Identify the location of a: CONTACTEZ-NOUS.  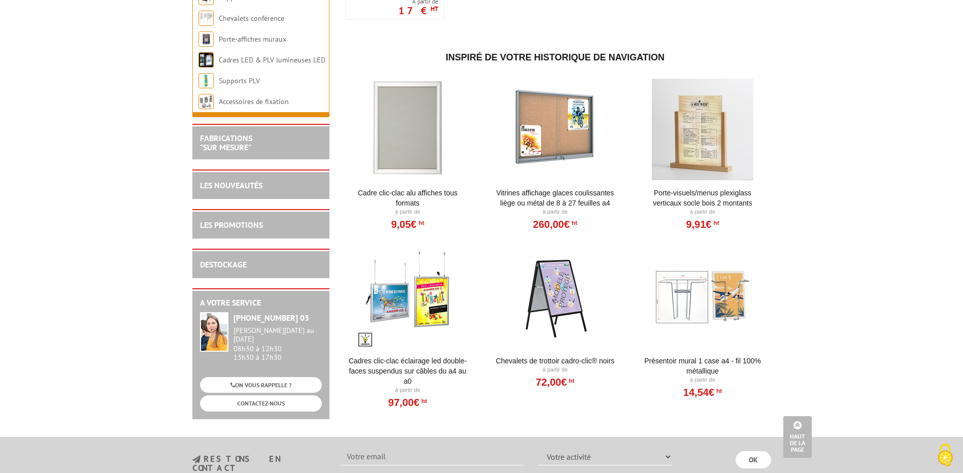
(261, 403).